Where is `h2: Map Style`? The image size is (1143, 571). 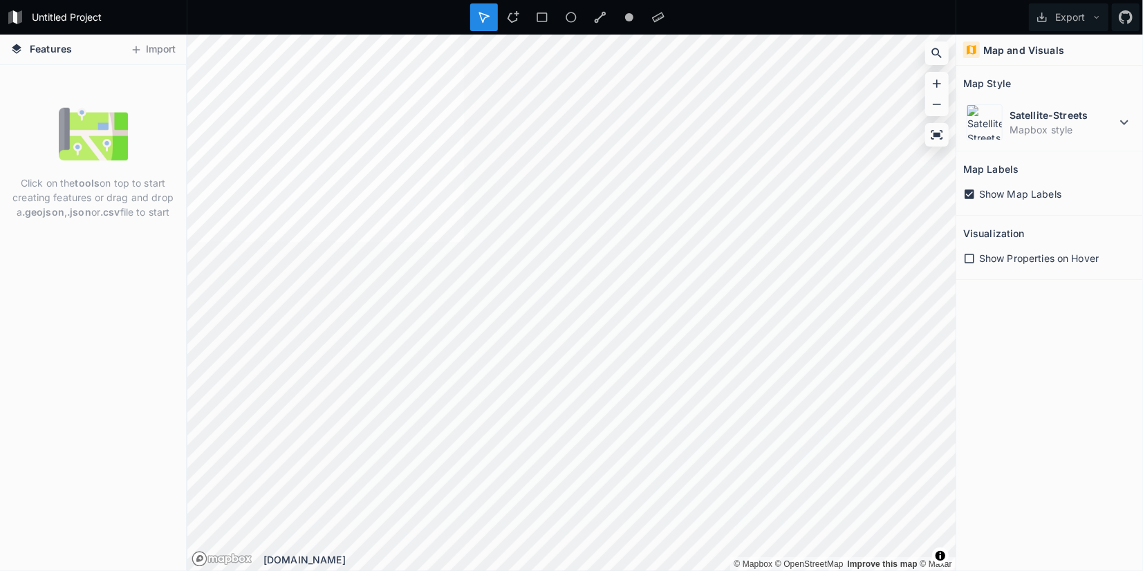
h2: Map Style is located at coordinates (987, 83).